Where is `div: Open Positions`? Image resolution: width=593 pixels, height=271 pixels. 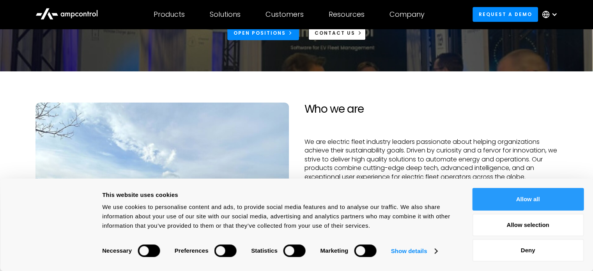
div: Open Positions is located at coordinates (259, 33).